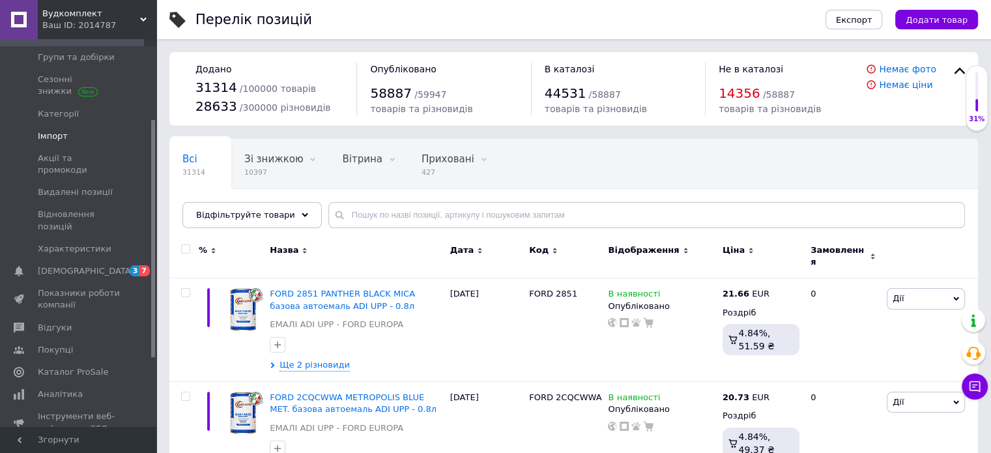 This screenshot has height=453, width=991. What do you see at coordinates (216, 106) in the screenshot?
I see `span: 28633` at bounding box center [216, 106].